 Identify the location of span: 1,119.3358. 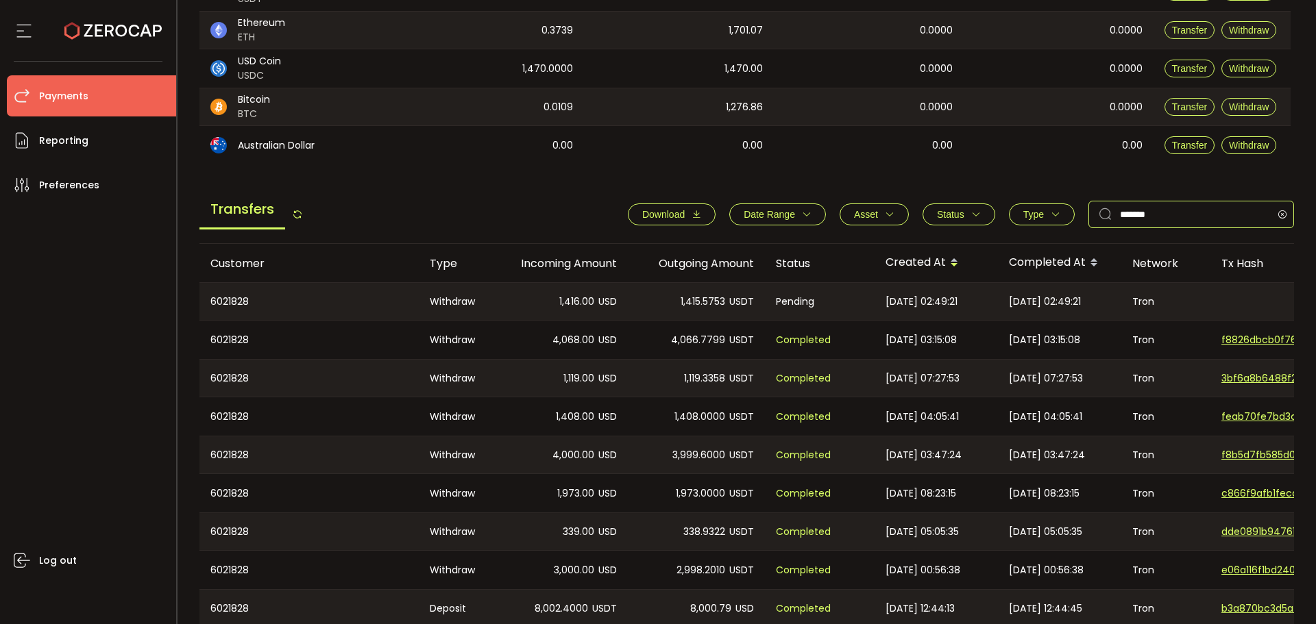
(705, 378).